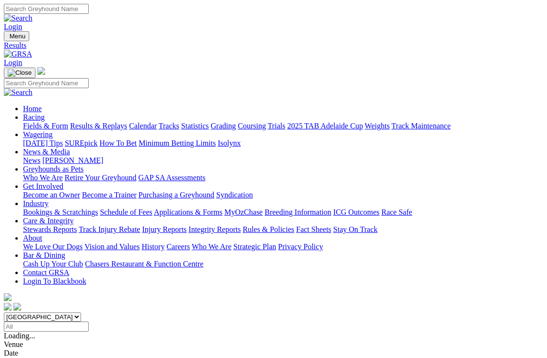 Image resolution: width=547 pixels, height=358 pixels. Describe the element at coordinates (178, 246) in the screenshot. I see `a: Careers` at that location.